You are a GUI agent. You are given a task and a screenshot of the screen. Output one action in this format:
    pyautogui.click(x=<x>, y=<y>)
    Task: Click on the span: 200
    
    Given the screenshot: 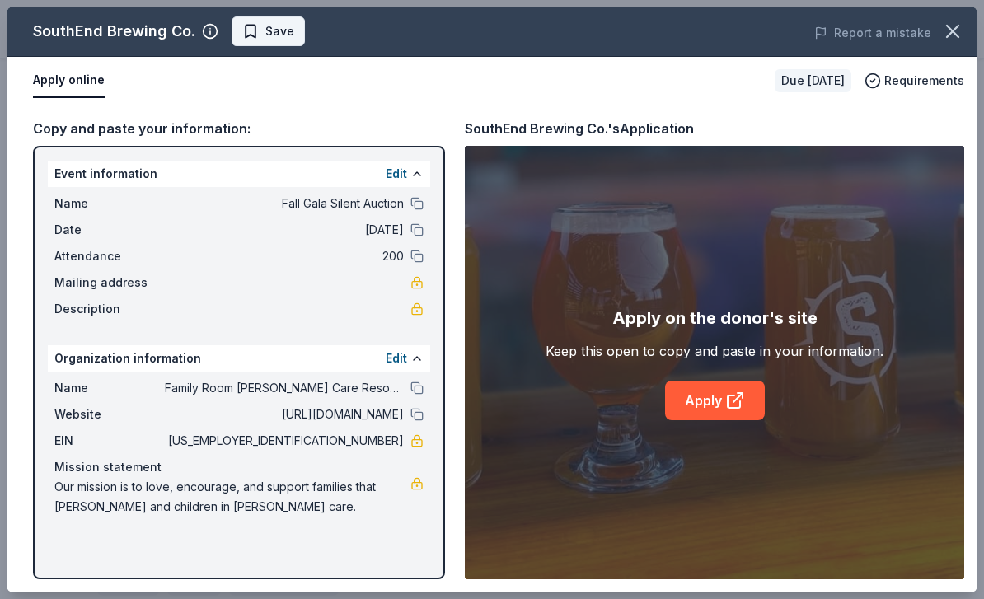 What is the action you would take?
    pyautogui.click(x=284, y=256)
    